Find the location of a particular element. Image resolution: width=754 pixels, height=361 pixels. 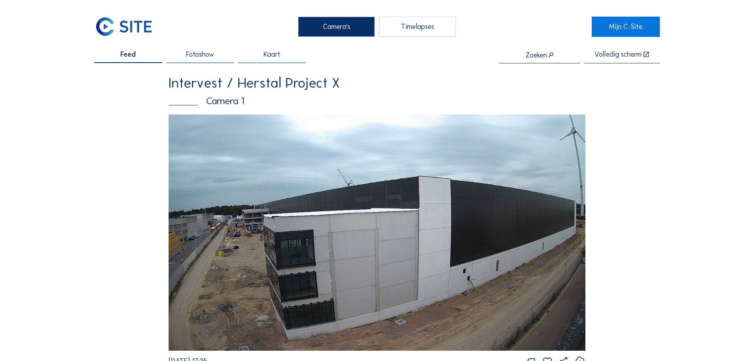

div: Intervest / Herstal Project X is located at coordinates (377, 83).